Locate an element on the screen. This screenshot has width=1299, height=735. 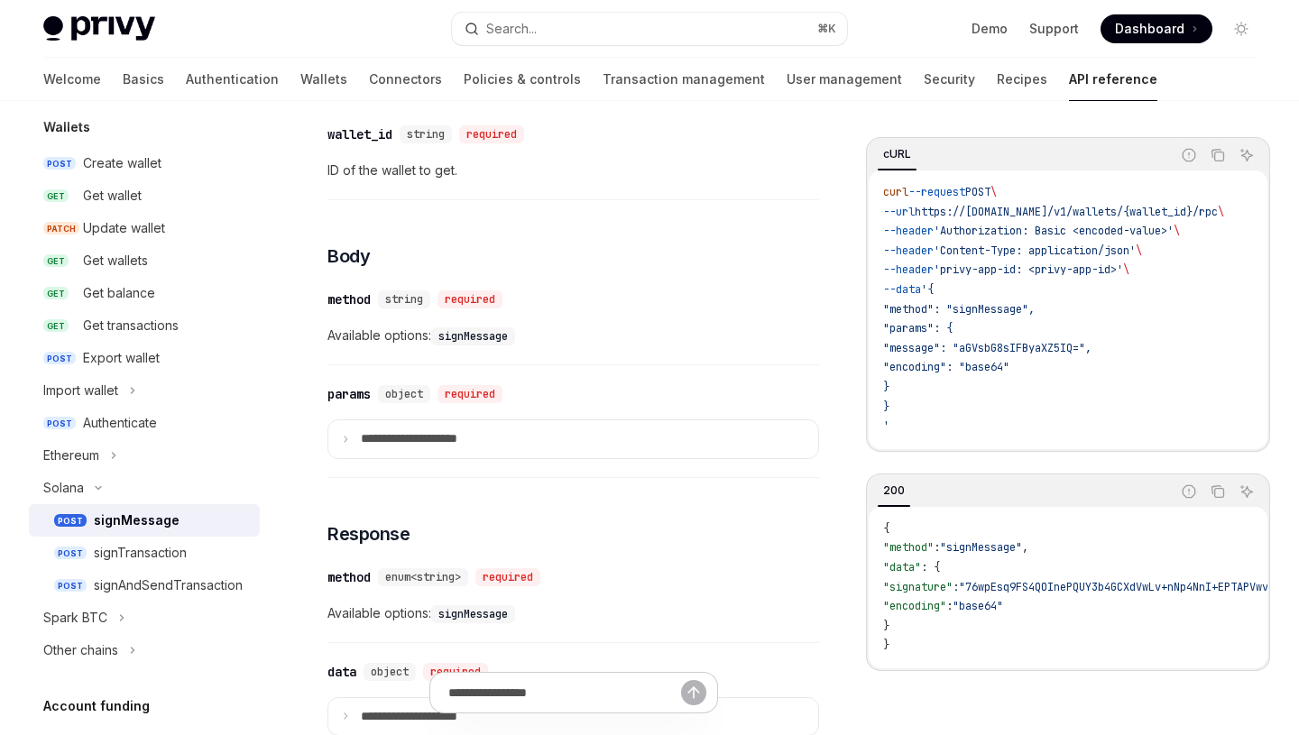
a: GETGet balance is located at coordinates (144, 293).